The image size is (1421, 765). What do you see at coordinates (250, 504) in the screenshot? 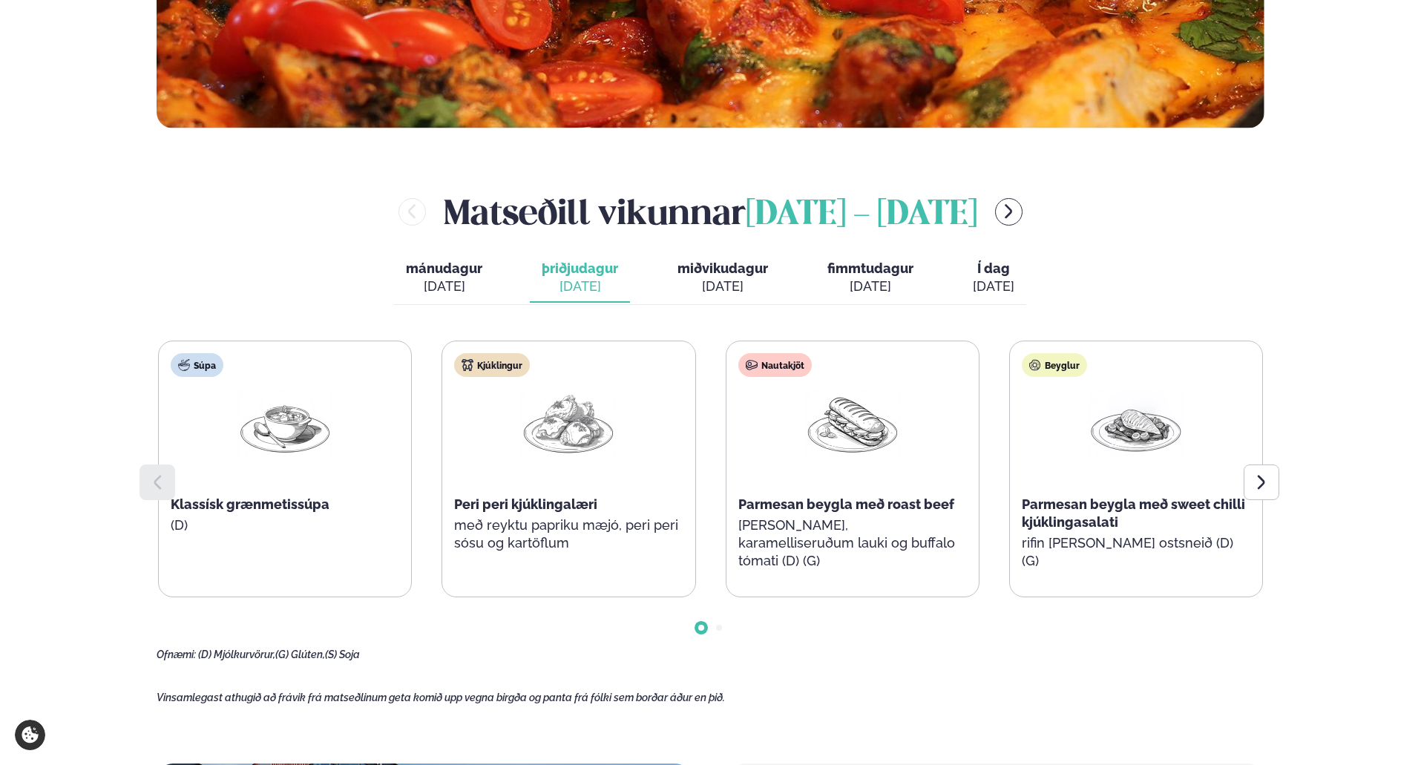
I see `span: Klassísk grænmetissúpa` at bounding box center [250, 504].